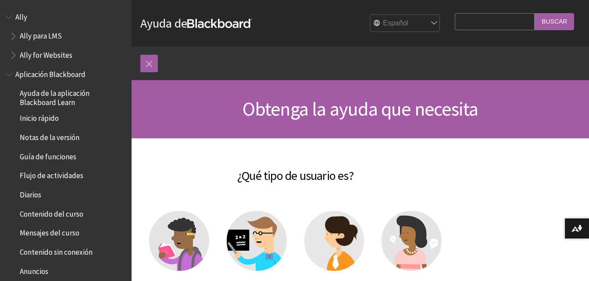 The height and width of the screenshot is (281, 589). Describe the element at coordinates (51, 213) in the screenshot. I see `span: Contenido del curso` at that location.